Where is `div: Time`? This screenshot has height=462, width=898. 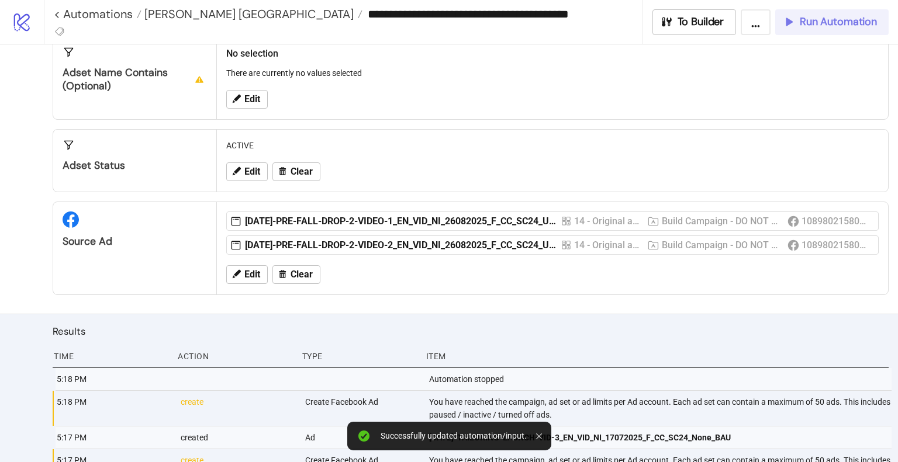 div: Time is located at coordinates (110, 357).